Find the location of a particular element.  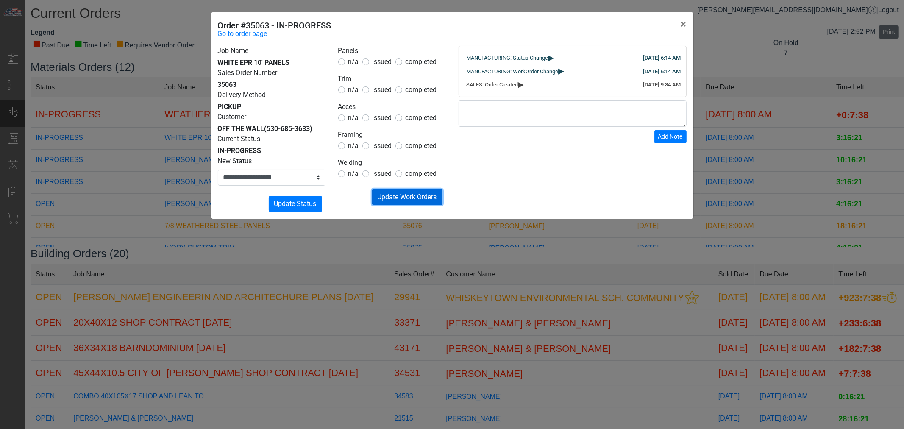

label: Customer is located at coordinates (232, 117).